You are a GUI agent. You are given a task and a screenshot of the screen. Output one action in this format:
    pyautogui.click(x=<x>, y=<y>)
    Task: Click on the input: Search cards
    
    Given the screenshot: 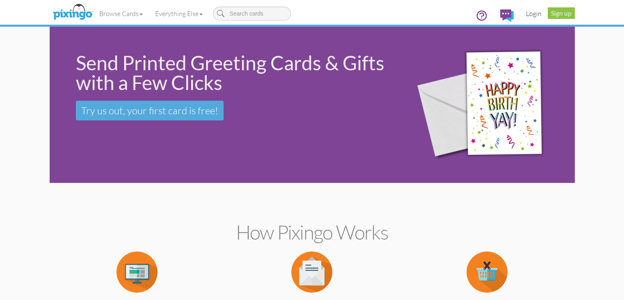 What is the action you would take?
    pyautogui.click(x=252, y=14)
    